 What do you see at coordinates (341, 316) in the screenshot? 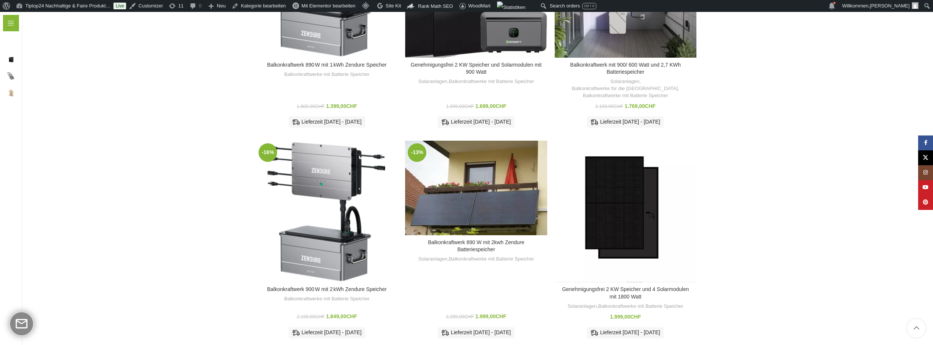
I see `bdi: 1.849,00` at bounding box center [341, 316].